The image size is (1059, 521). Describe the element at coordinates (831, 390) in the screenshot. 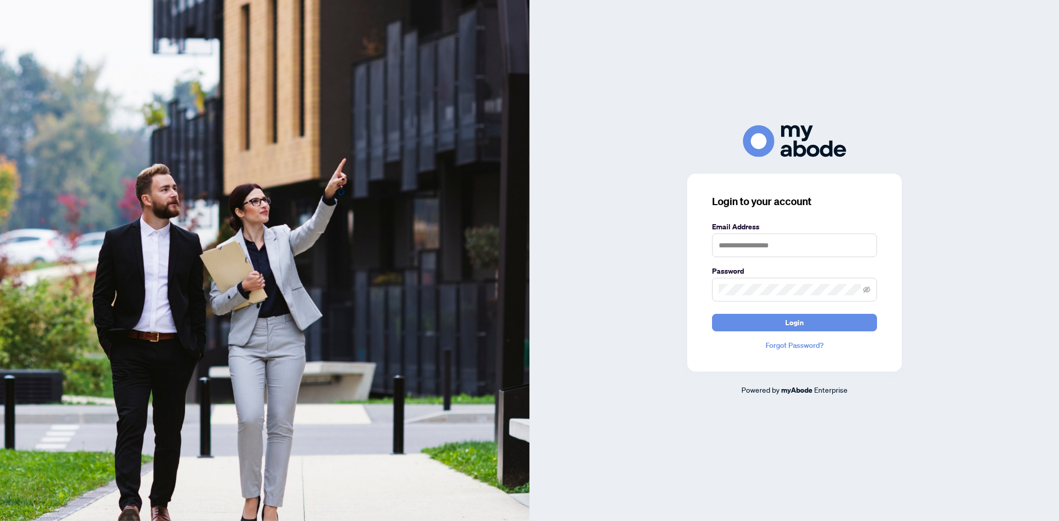

I see `span: Enterprise` at that location.